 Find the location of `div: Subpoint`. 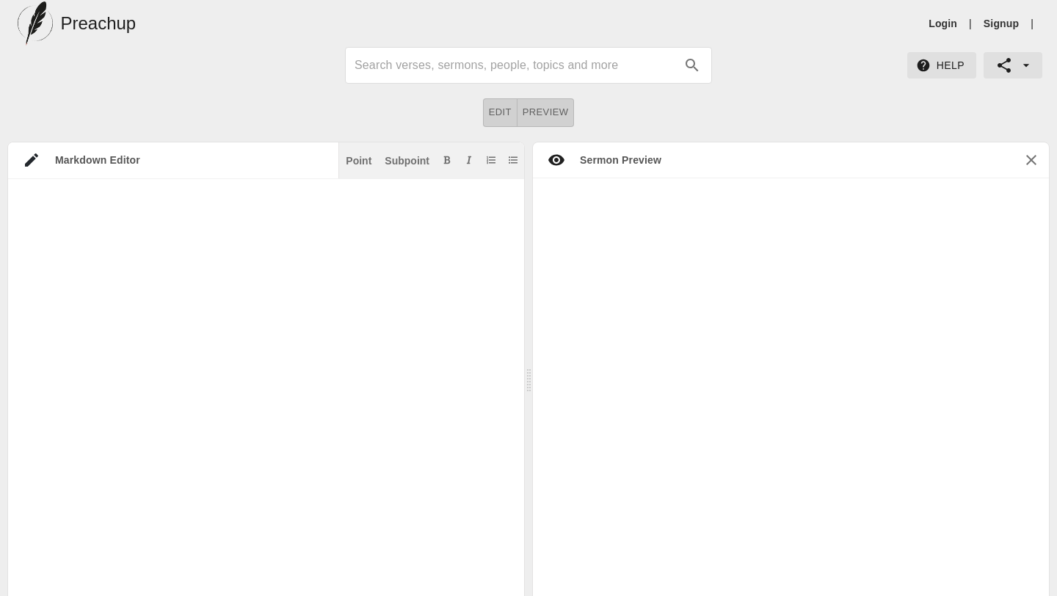

div: Subpoint is located at coordinates (407, 161).